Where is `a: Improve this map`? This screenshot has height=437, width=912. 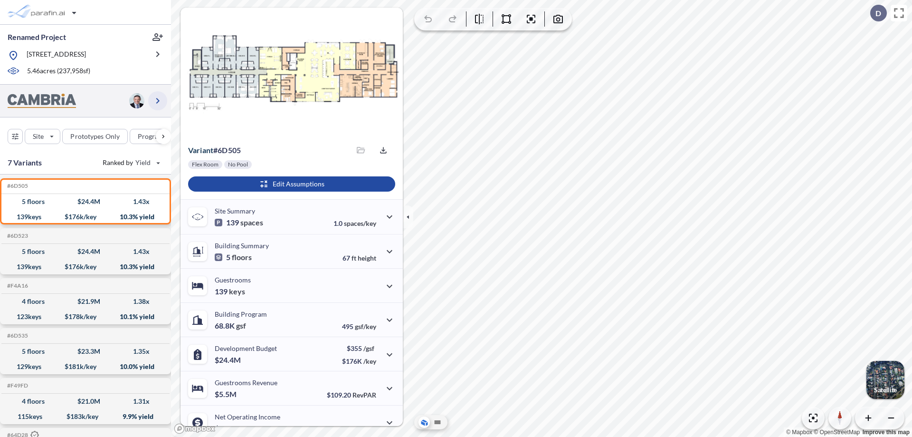 a: Improve this map is located at coordinates (886, 432).